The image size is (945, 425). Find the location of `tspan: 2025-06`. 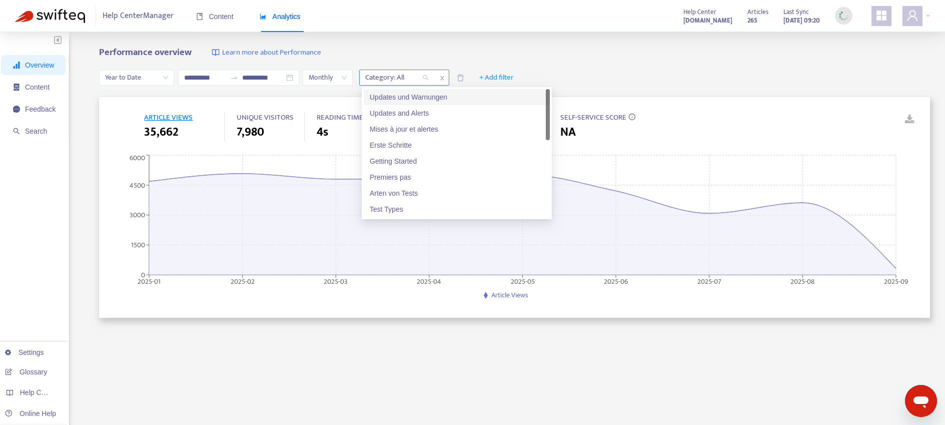

tspan: 2025-06 is located at coordinates (616, 281).